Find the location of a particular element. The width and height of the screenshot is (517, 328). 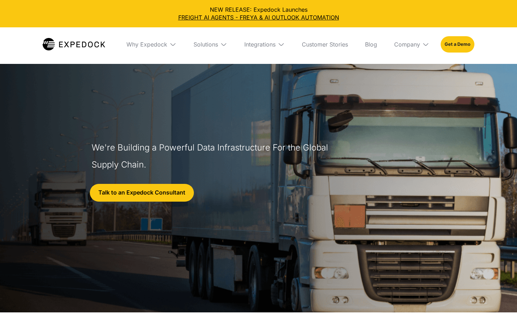

div: Company is located at coordinates (407, 44).